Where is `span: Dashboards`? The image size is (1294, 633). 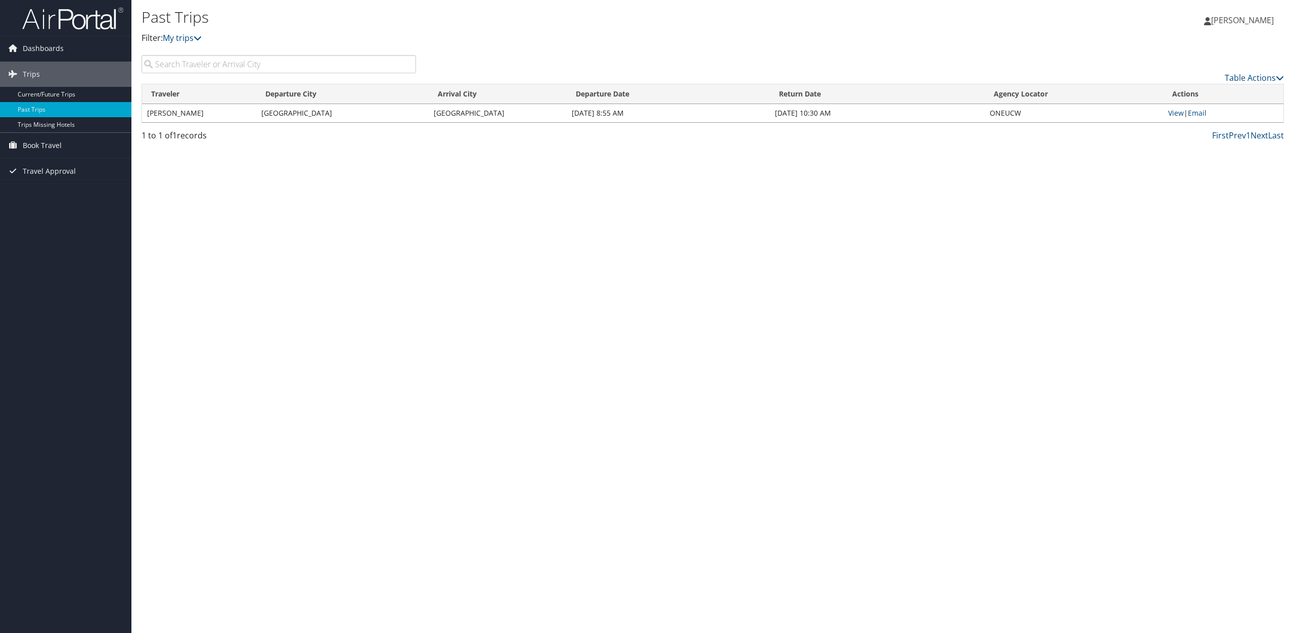 span: Dashboards is located at coordinates (43, 49).